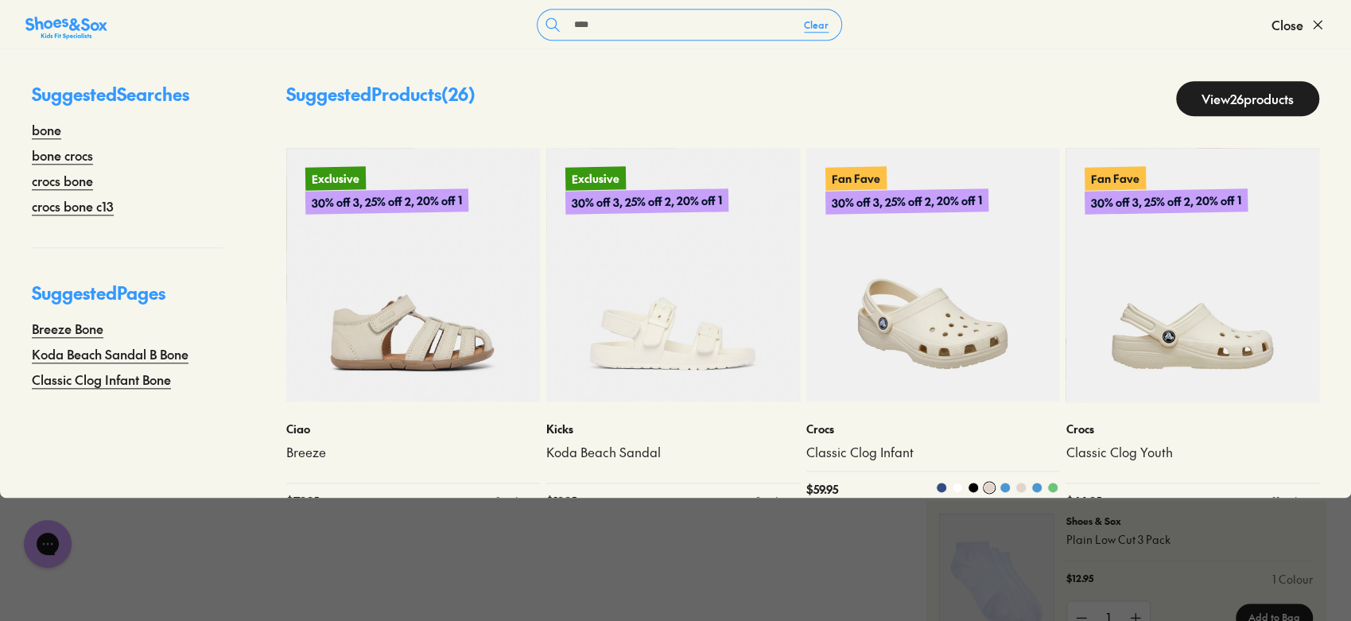 Image resolution: width=1351 pixels, height=621 pixels. Describe the element at coordinates (110, 354) in the screenshot. I see `a: Koda Beach Sandal B Bone` at that location.